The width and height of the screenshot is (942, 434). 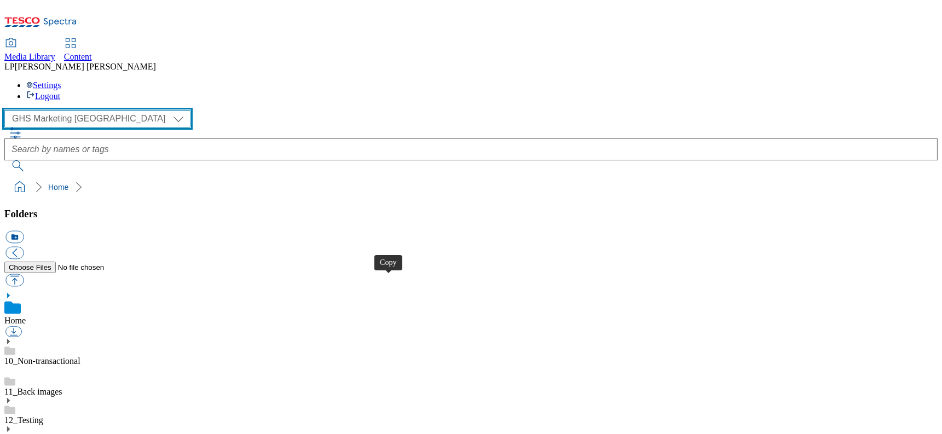 What do you see at coordinates (9, 66) in the screenshot?
I see `span: LP` at bounding box center [9, 66].